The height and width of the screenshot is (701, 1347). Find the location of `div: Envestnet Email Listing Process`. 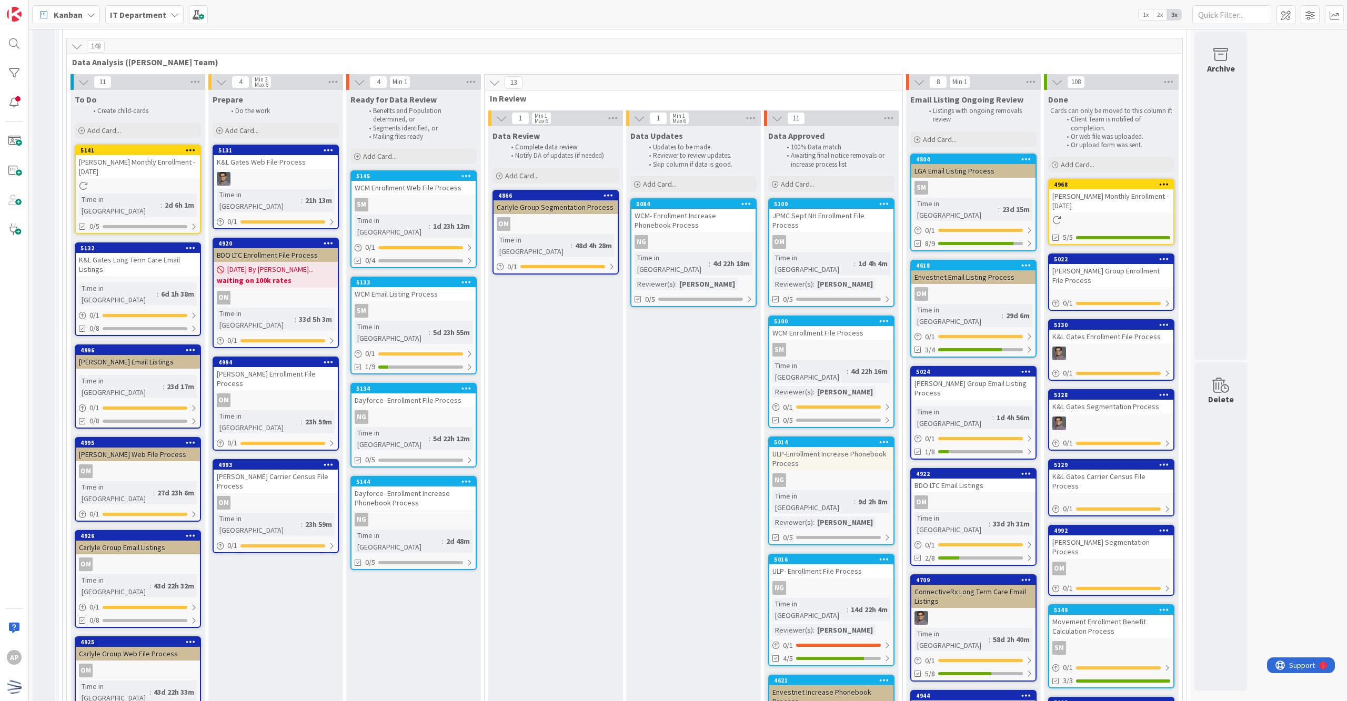

div: Envestnet Email Listing Process is located at coordinates (973, 277).